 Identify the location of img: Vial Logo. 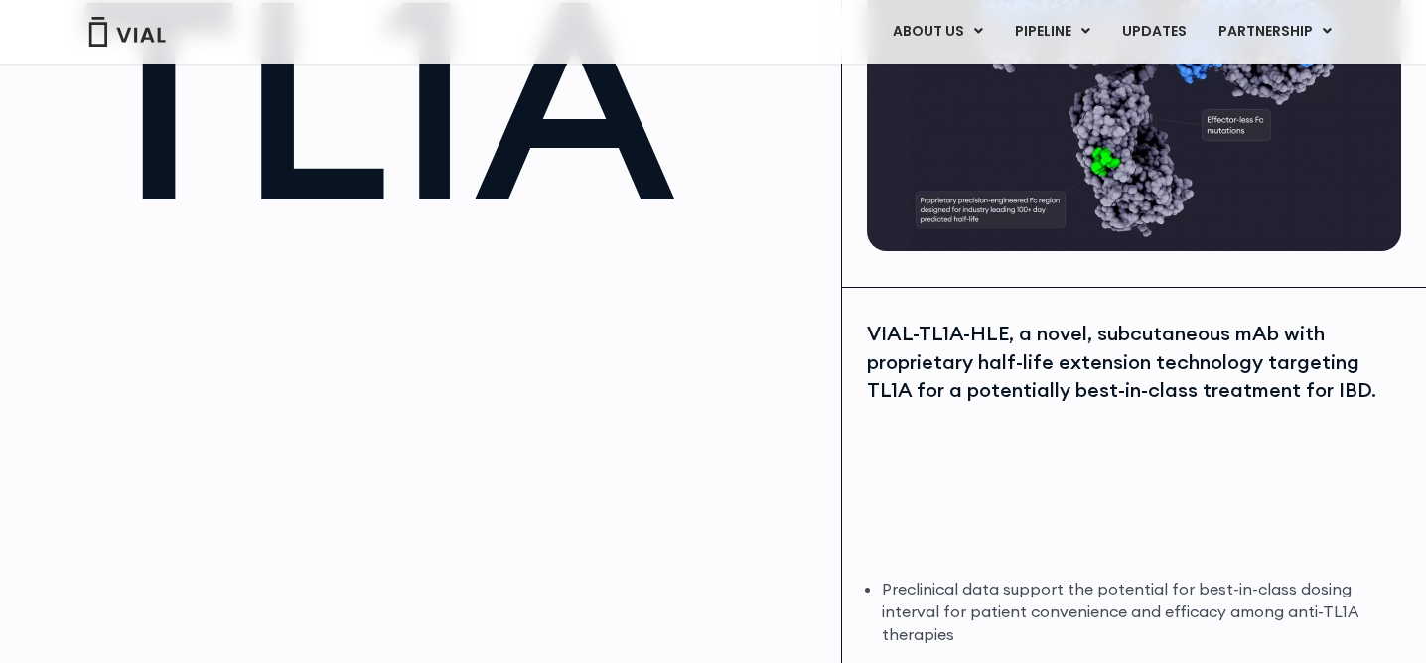
(127, 32).